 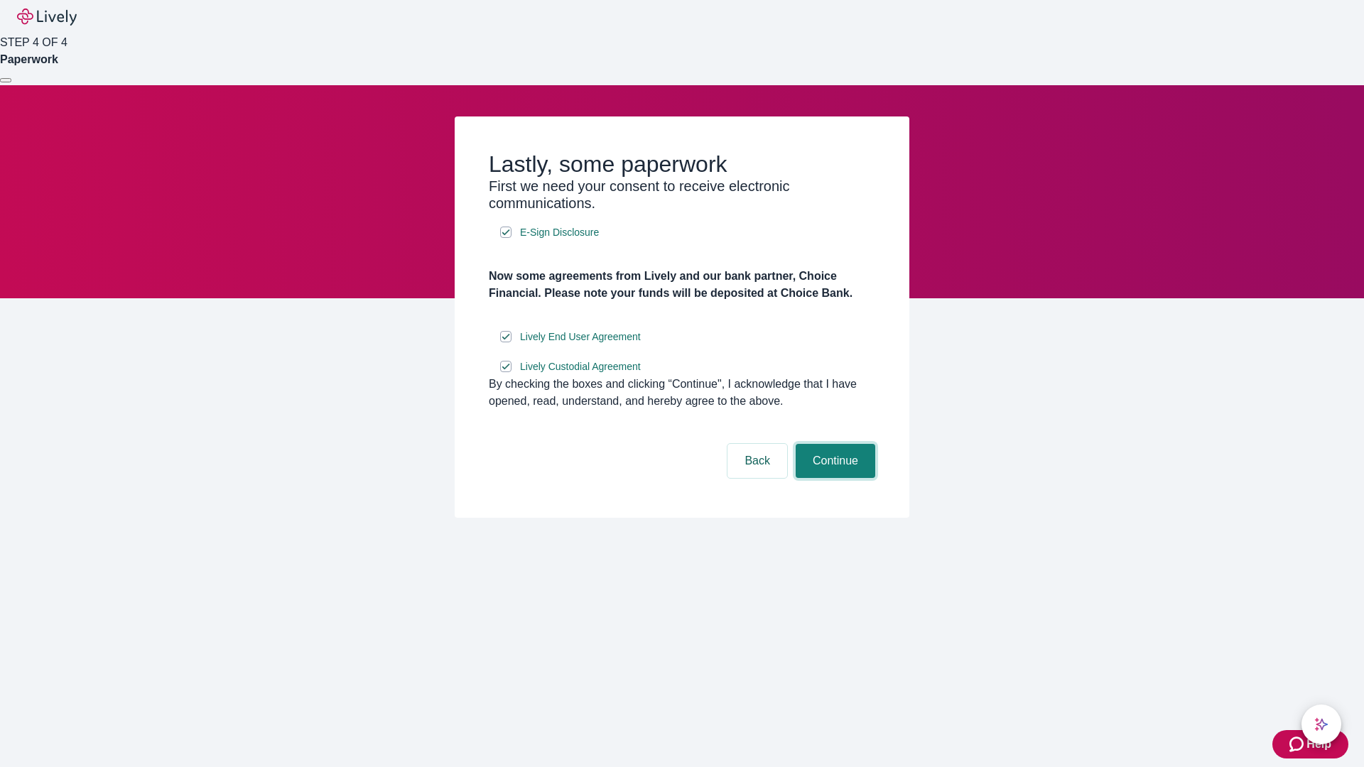 What do you see at coordinates (1321, 724) in the screenshot?
I see `svg: Lively AI Assistant` at bounding box center [1321, 724].